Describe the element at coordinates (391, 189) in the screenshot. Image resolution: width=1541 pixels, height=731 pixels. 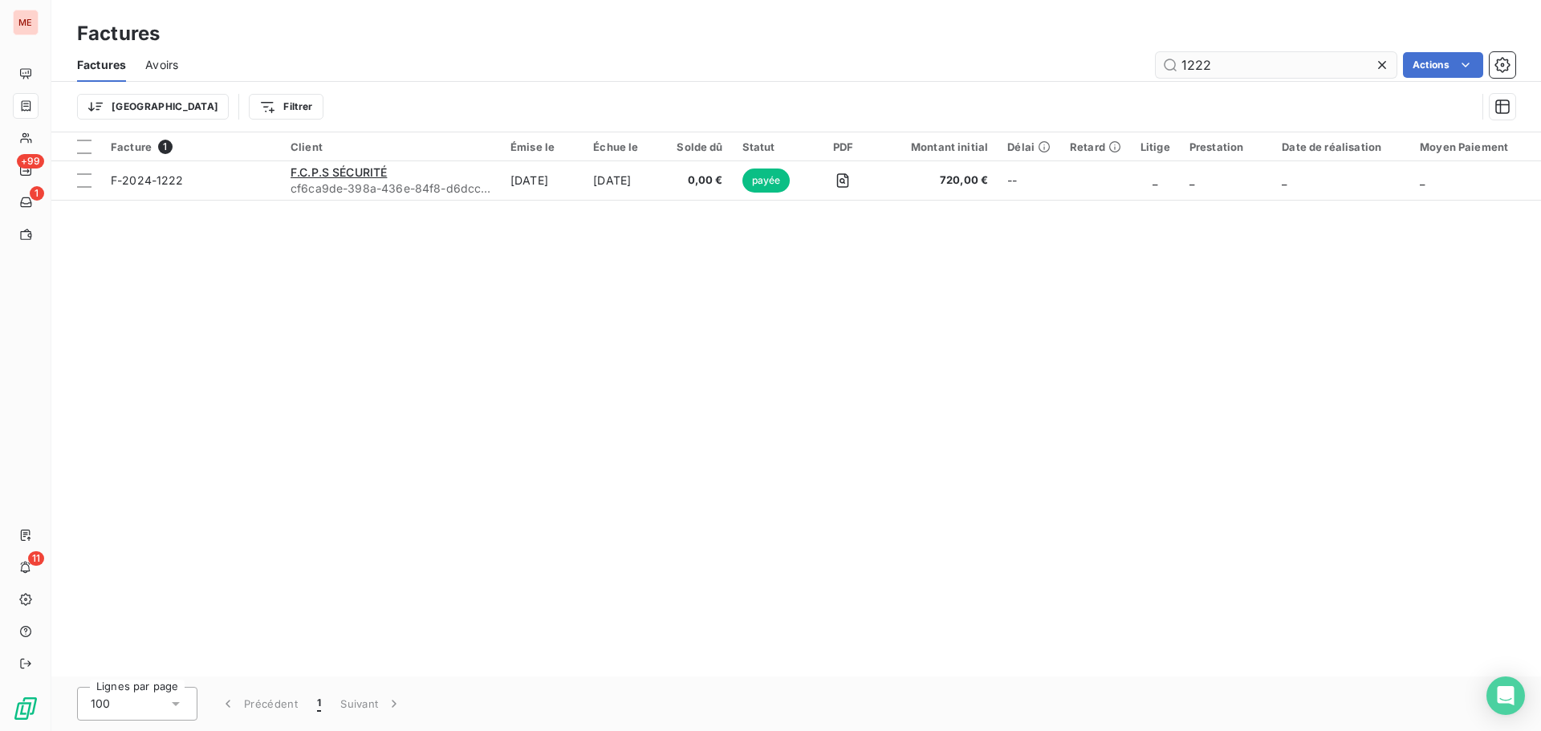
I see `span: cf6ca9de-398a-436e-84f8-d6dcc1795ed0` at that location.